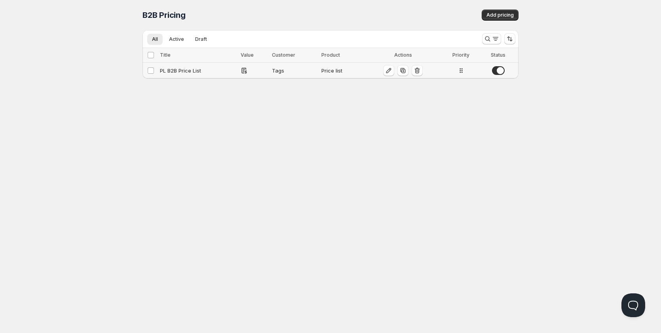 This screenshot has height=333, width=661. Describe the element at coordinates (165, 55) in the screenshot. I see `span: Title` at that location.